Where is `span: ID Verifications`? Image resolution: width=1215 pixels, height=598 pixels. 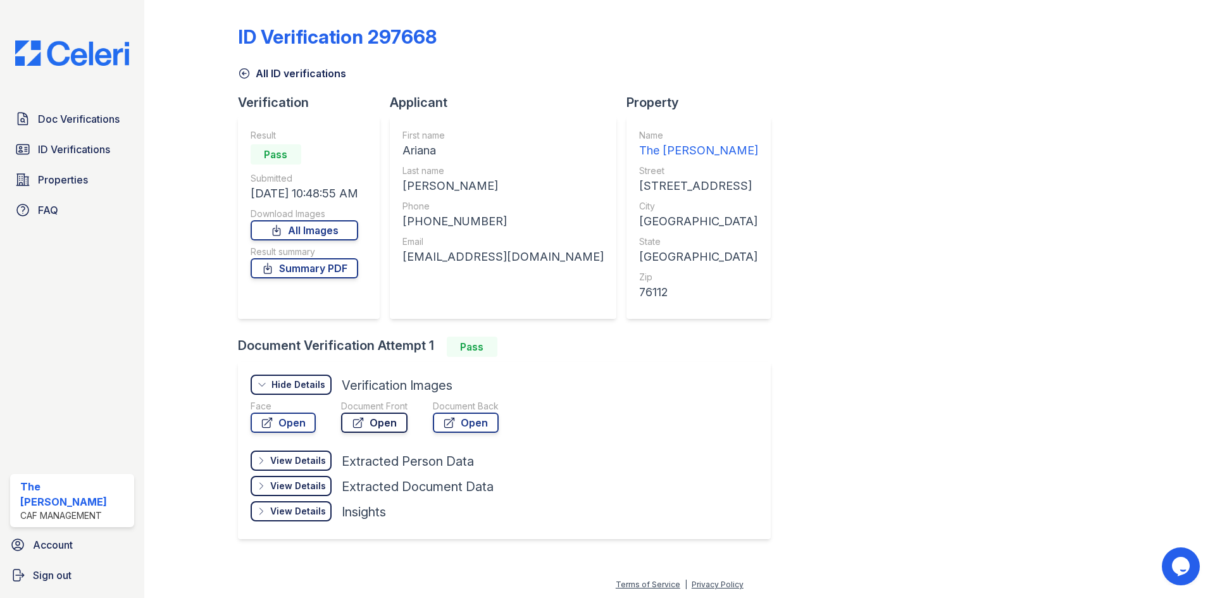
span: ID Verifications is located at coordinates (74, 149).